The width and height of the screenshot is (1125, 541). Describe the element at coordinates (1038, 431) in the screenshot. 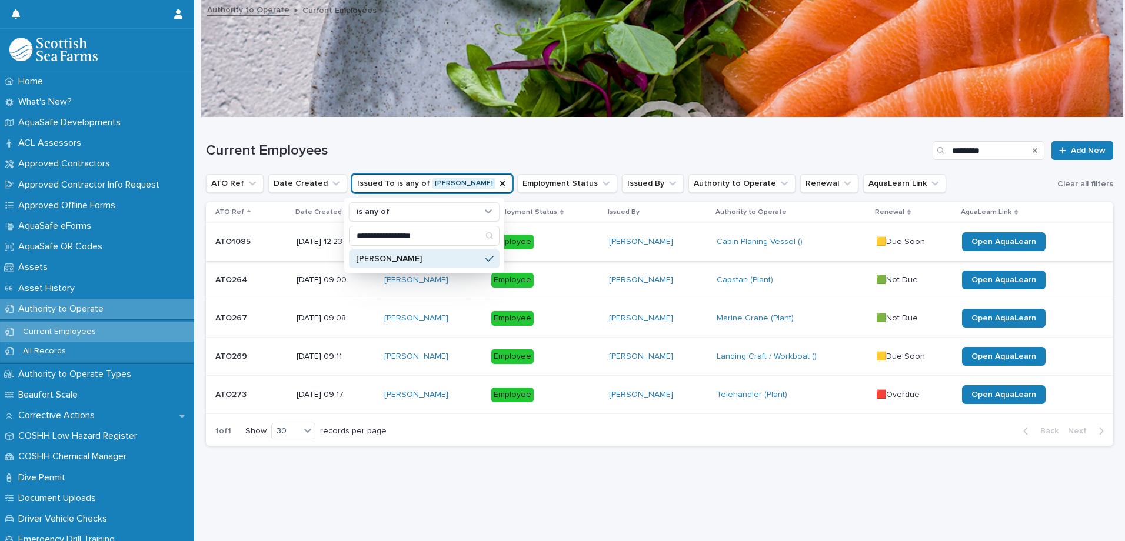

I see `button: Back` at that location.